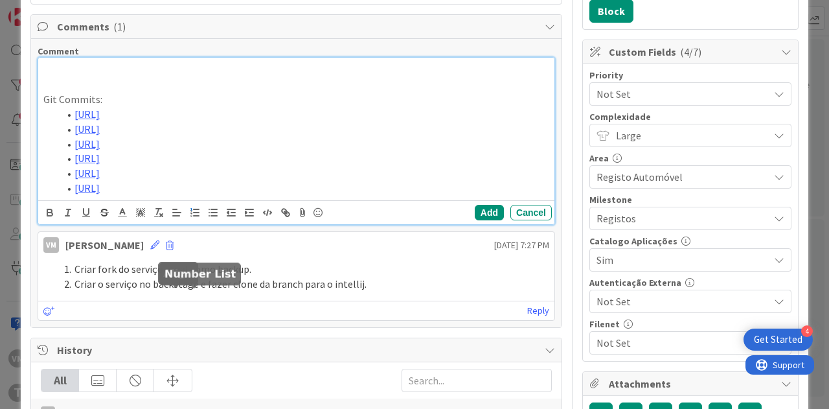 This screenshot has width=829, height=409. I want to click on li: Criar fork do serviço atual como backup., so click(304, 269).